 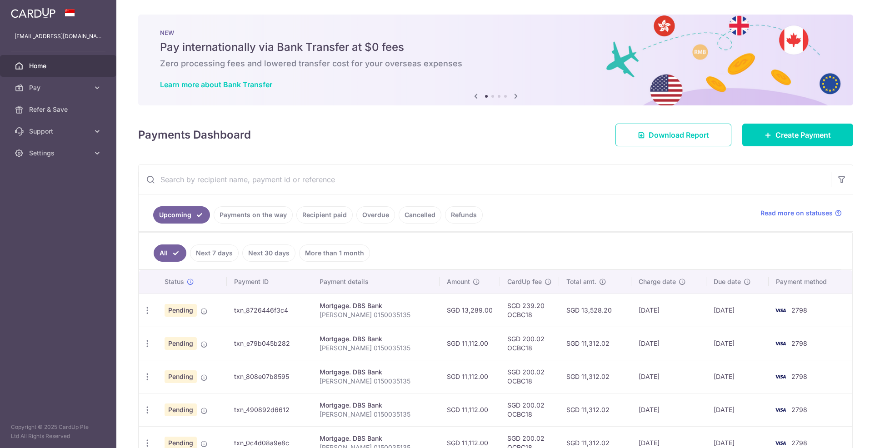 What do you see at coordinates (335, 253) in the screenshot?
I see `a: More than 1 month` at bounding box center [335, 253].